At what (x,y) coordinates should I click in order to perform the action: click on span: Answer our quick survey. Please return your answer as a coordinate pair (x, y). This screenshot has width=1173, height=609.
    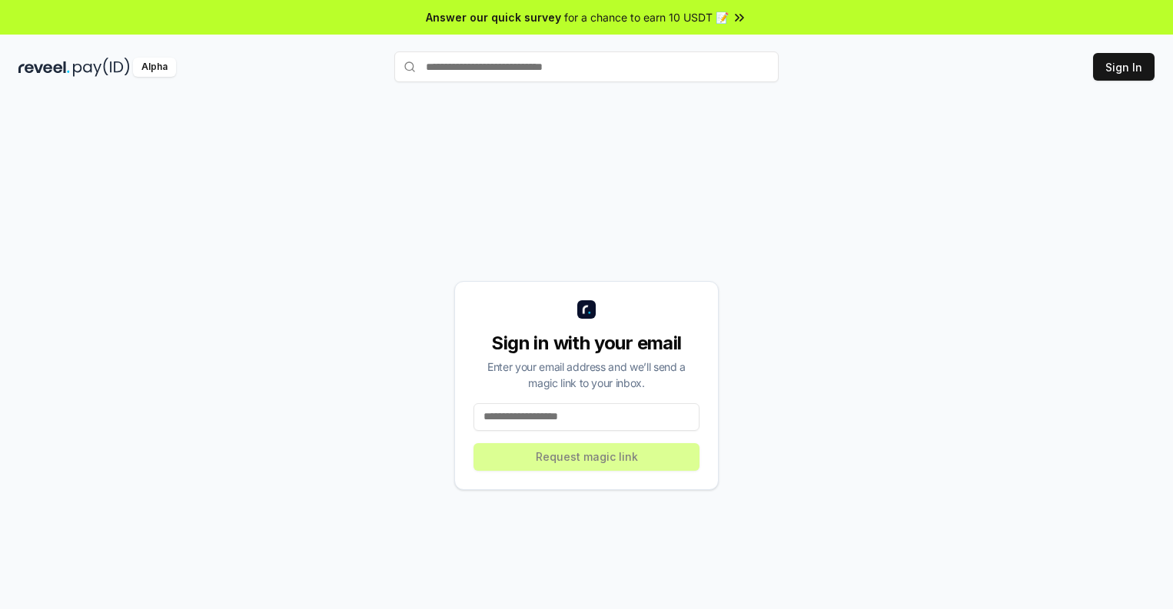
    Looking at the image, I should click on (493, 17).